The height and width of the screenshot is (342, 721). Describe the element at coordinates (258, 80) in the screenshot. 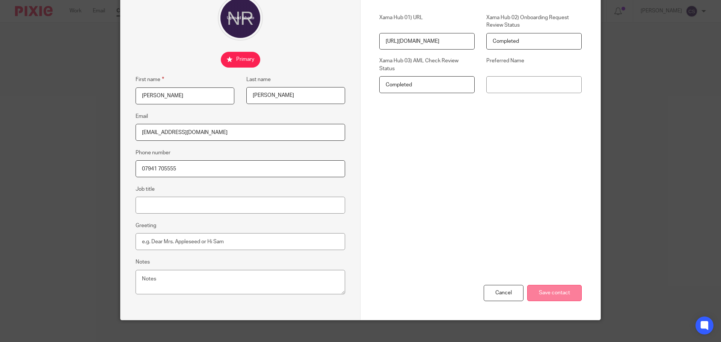

I see `label: Last name` at that location.